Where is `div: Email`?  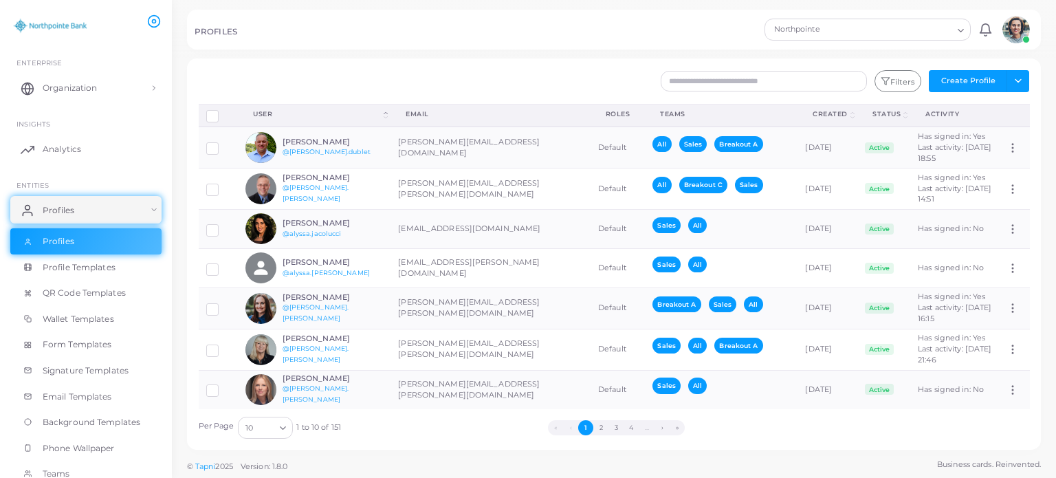
div: Email is located at coordinates (490, 114).